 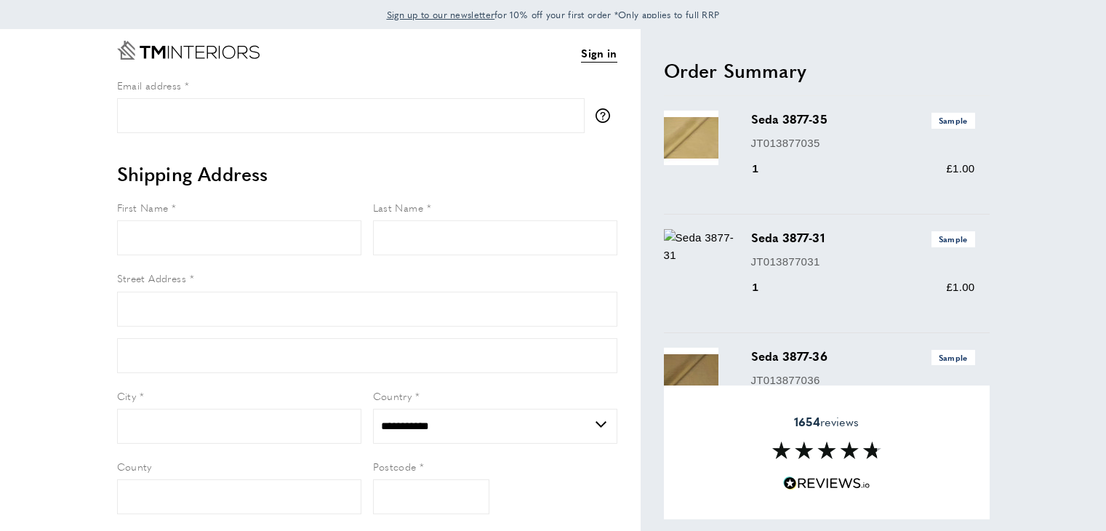 I want to click on p: JT013877031, so click(x=863, y=262).